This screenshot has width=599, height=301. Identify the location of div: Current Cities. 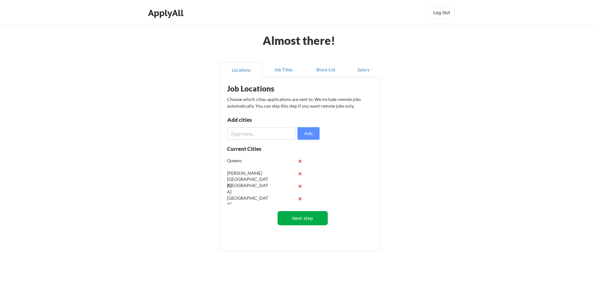
(251, 149).